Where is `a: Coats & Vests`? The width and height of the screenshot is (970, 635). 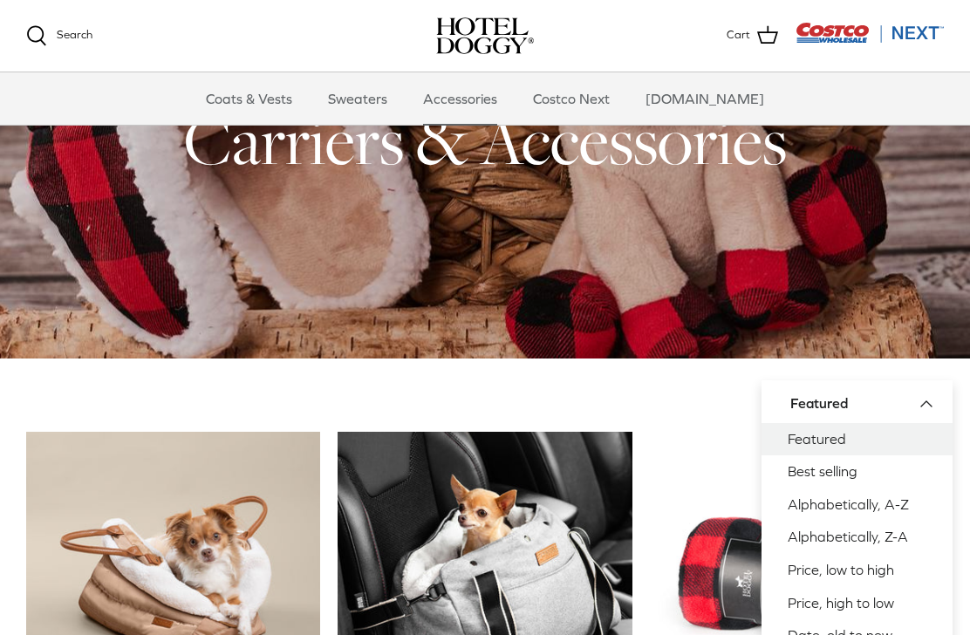 a: Coats & Vests is located at coordinates (249, 99).